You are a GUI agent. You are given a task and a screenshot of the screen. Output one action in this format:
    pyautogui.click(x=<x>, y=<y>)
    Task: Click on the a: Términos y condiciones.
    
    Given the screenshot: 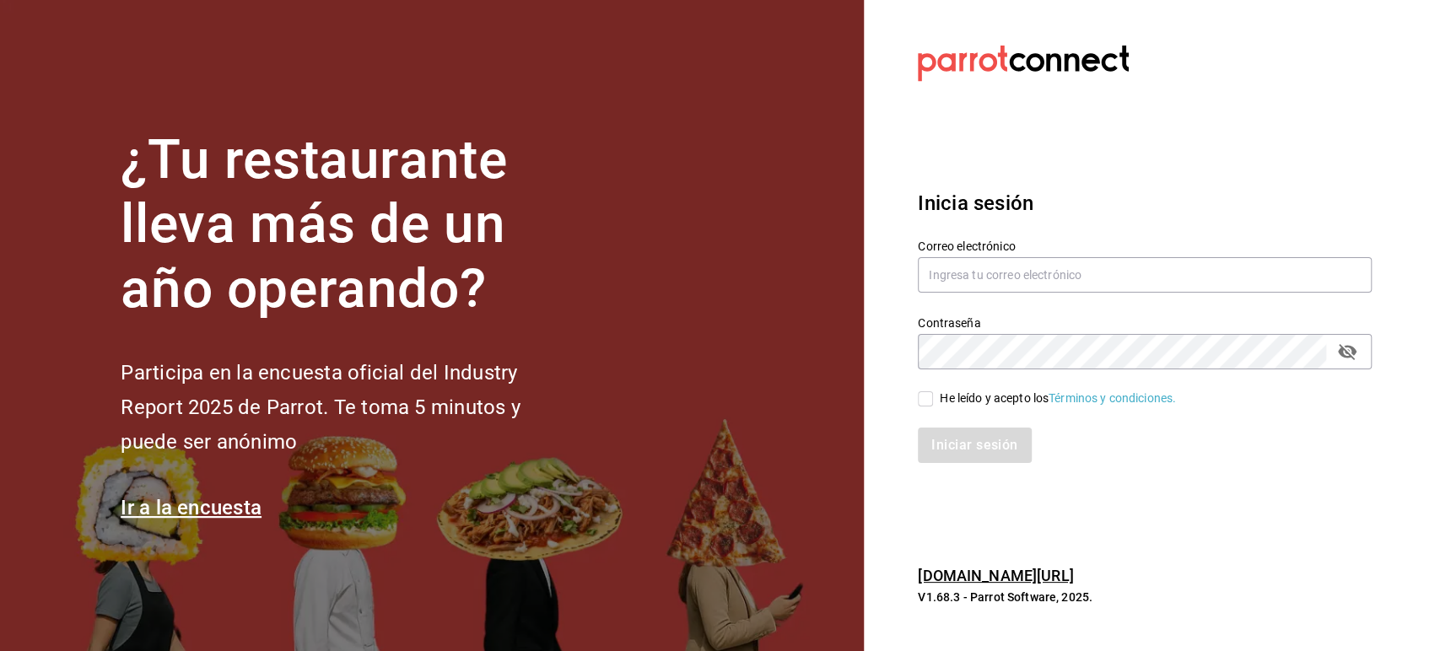 What is the action you would take?
    pyautogui.click(x=1111, y=398)
    